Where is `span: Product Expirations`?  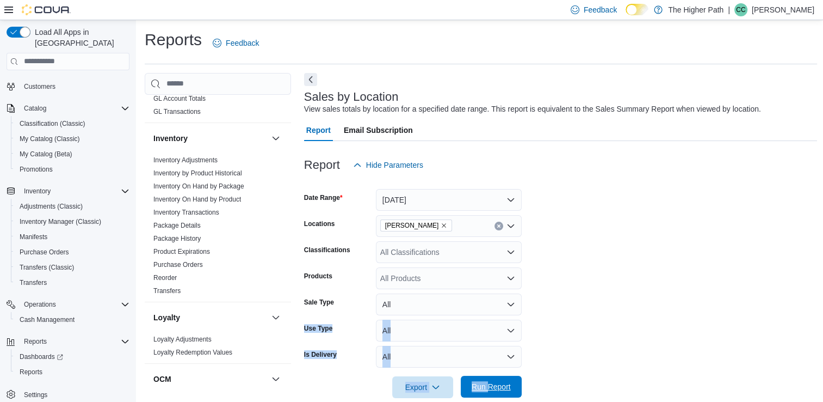
span: Product Expirations is located at coordinates (182, 251).